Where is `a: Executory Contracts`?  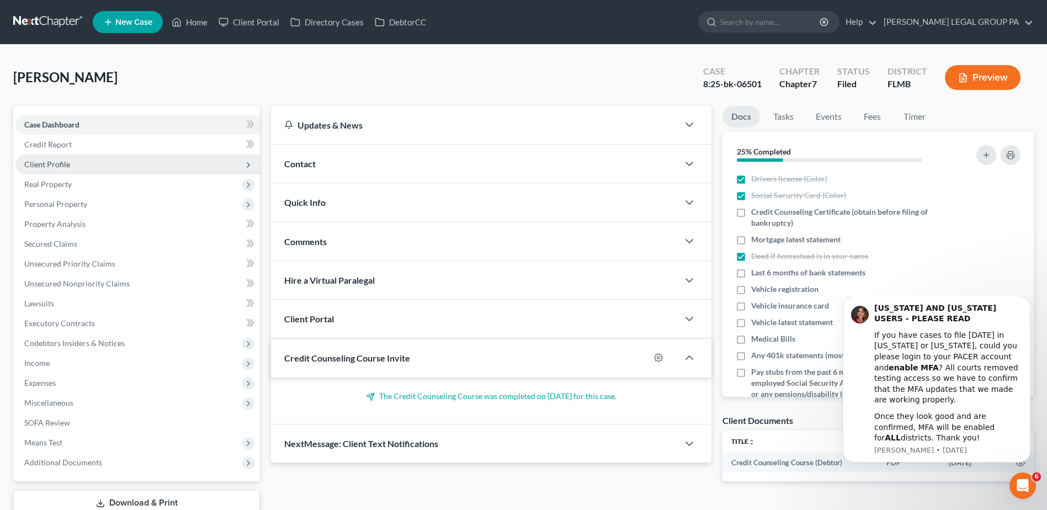
a: Executory Contracts is located at coordinates (137, 324).